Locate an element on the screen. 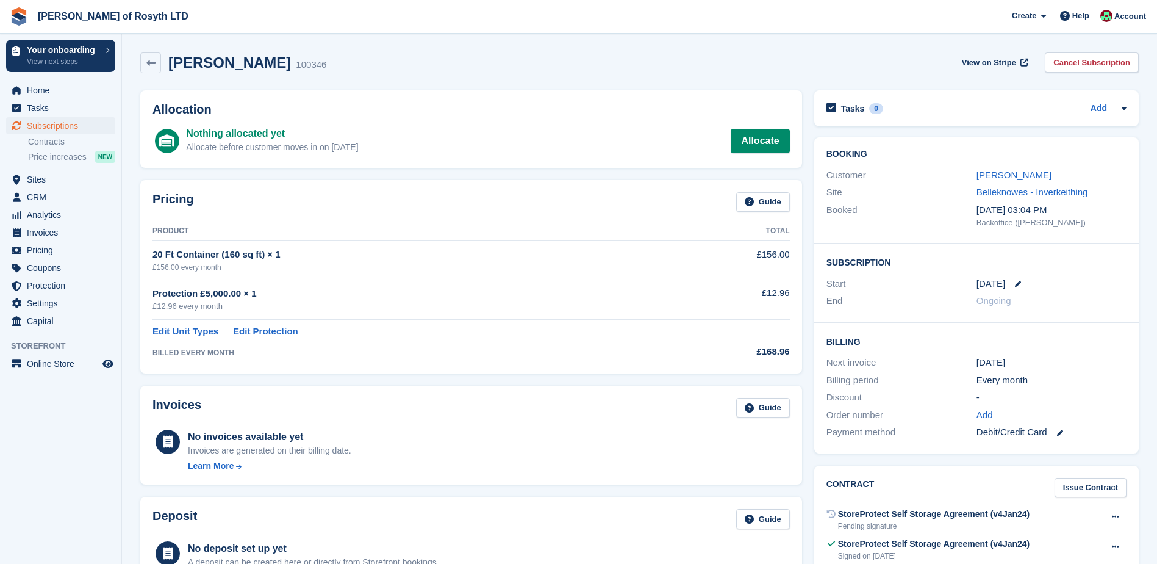 The image size is (1157, 564). td: £156.00 is located at coordinates (730, 260).